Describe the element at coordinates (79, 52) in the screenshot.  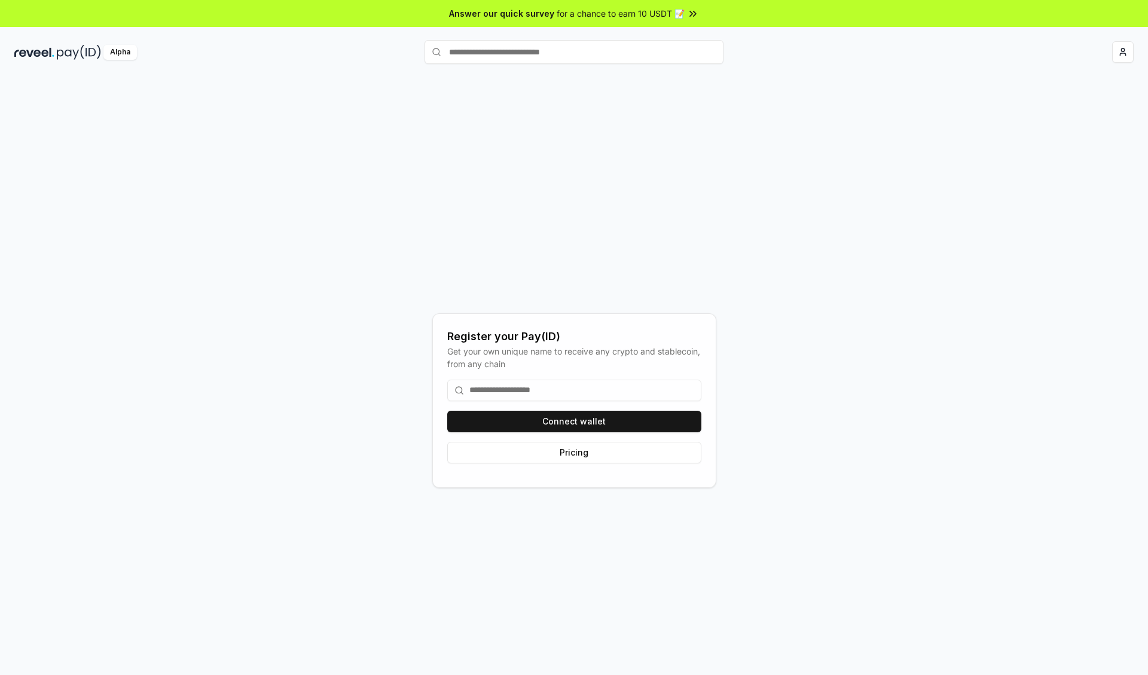
I see `img: pay_id` at that location.